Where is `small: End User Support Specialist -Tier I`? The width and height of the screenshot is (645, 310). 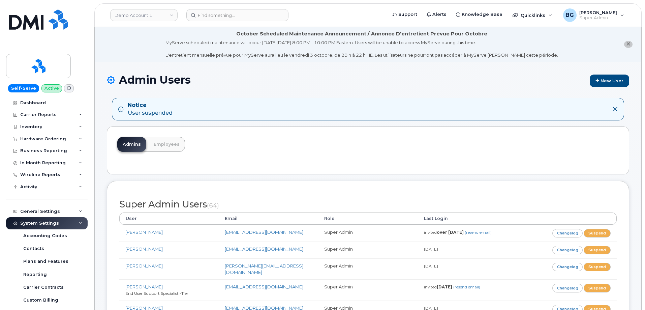 small: End User Support Specialist -Tier I is located at coordinates (158, 293).